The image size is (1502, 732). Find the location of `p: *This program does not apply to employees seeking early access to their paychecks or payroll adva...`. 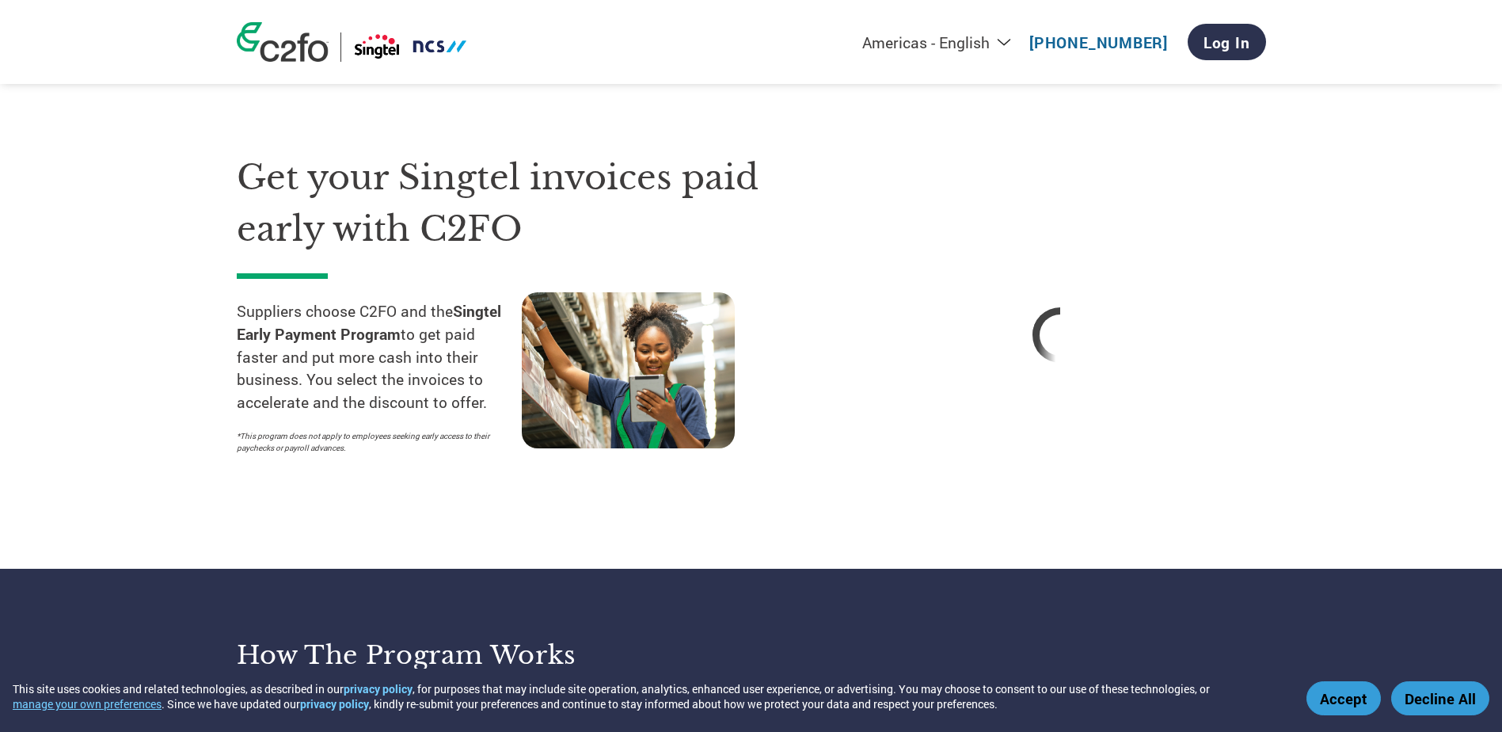

p: *This program does not apply to employees seeking early access to their paychecks or payroll adva... is located at coordinates (371, 442).